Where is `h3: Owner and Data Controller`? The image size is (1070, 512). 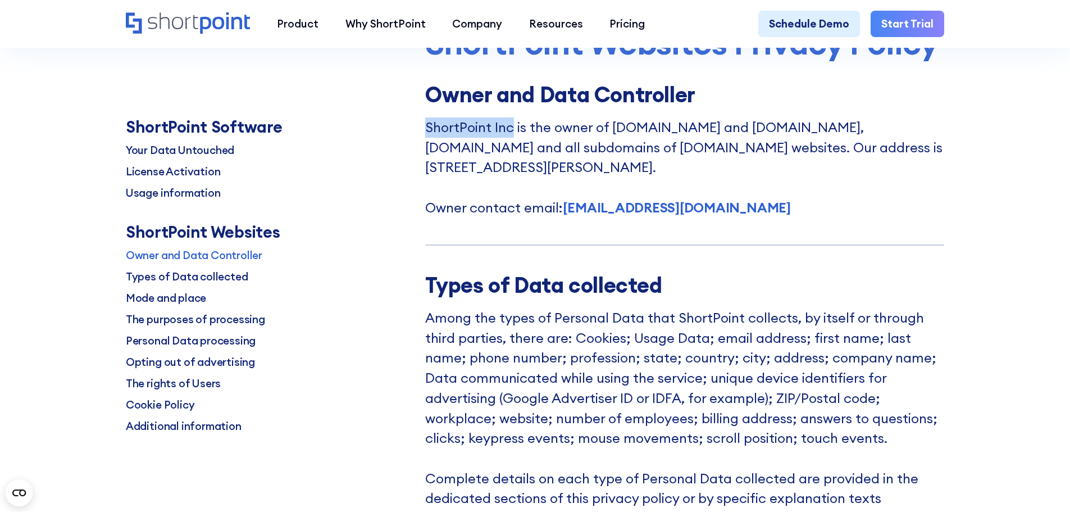
h3: Owner and Data Controller is located at coordinates (685, 94).